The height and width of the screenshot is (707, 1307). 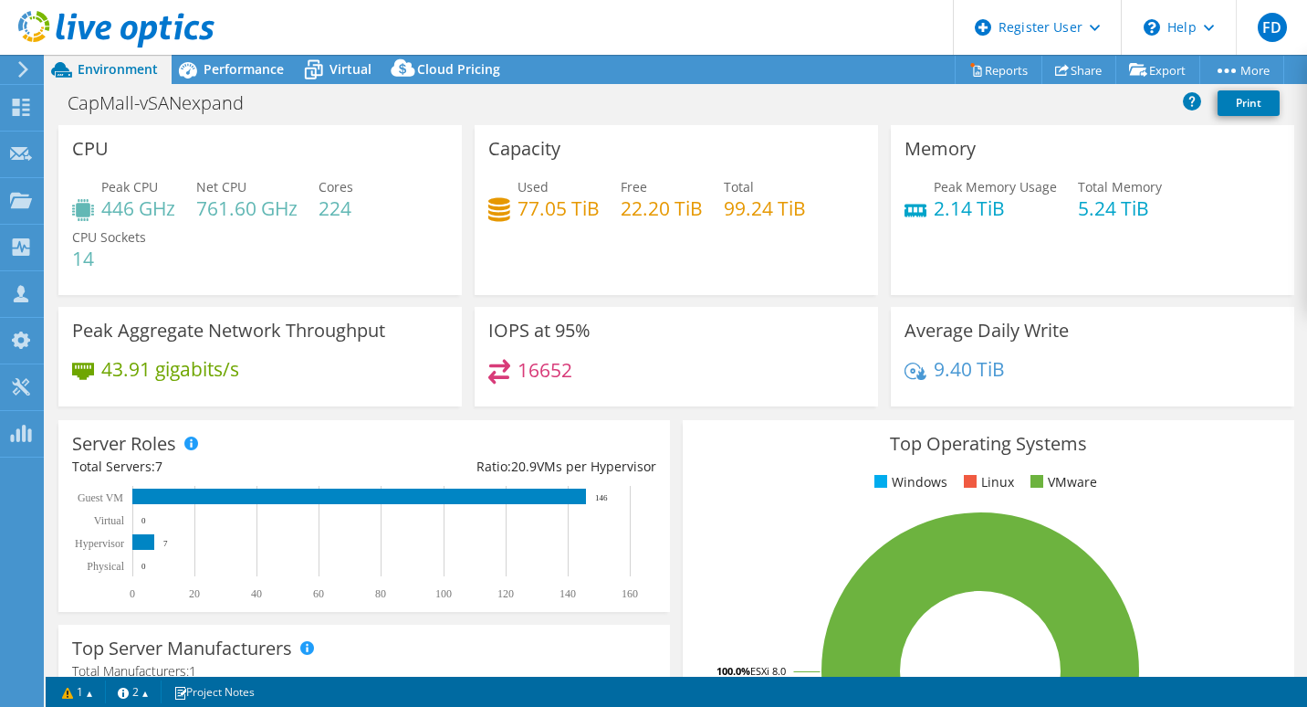 I want to click on h3: Memory, so click(x=940, y=149).